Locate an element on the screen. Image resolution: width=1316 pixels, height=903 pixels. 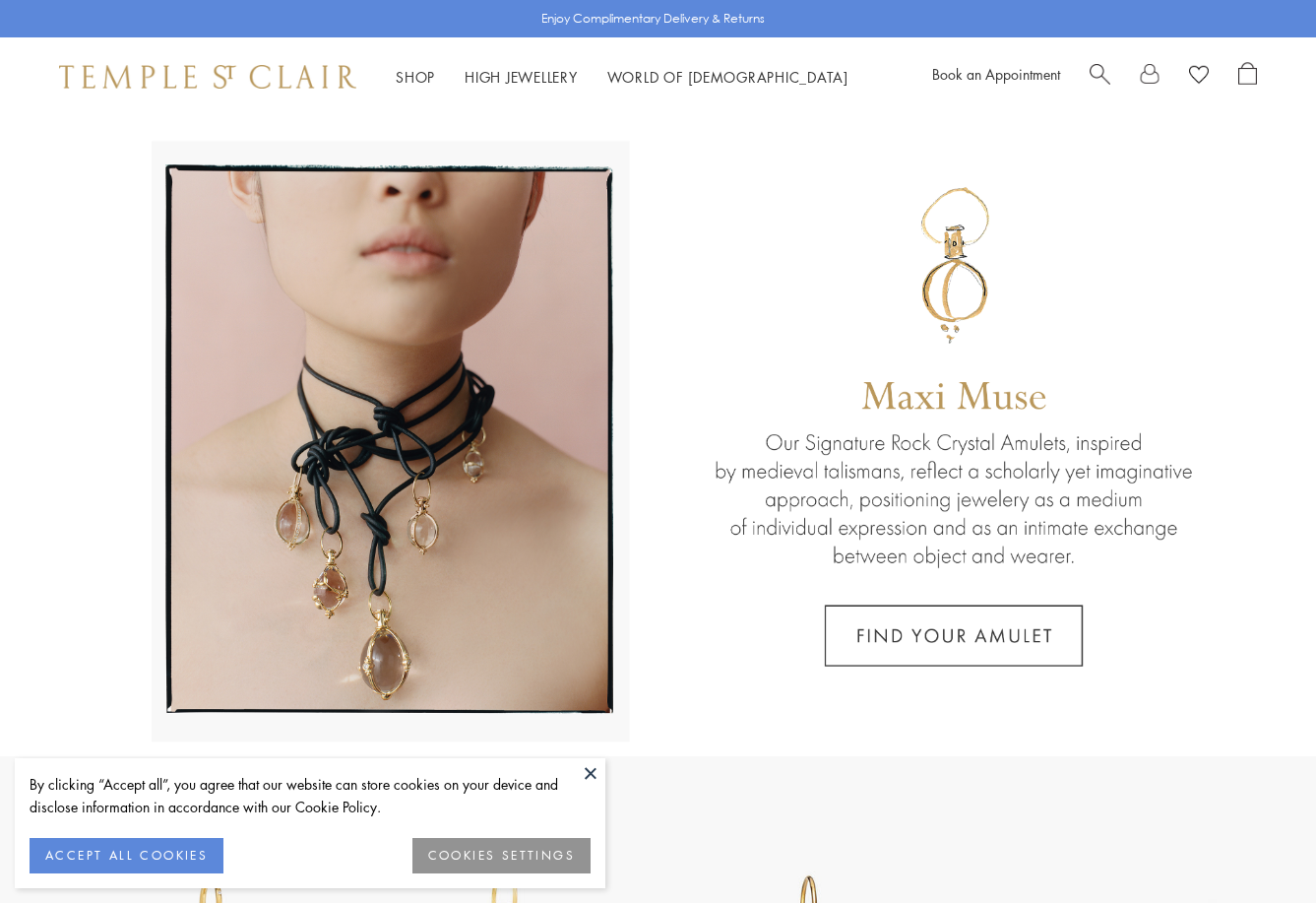
a: Search is located at coordinates (1099, 76).